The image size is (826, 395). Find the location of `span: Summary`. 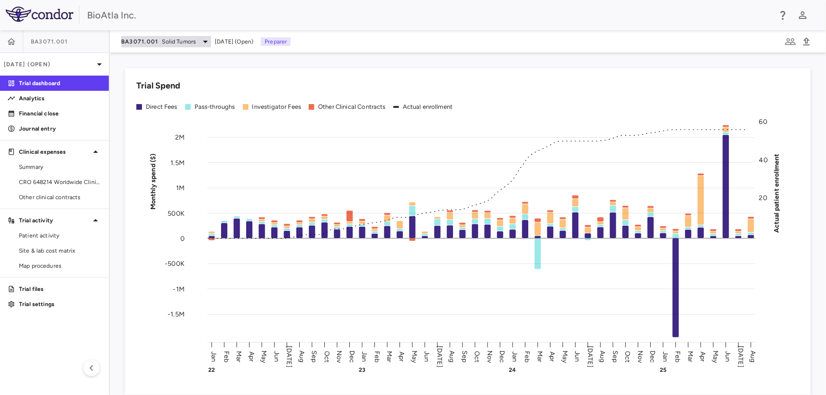

span: Summary is located at coordinates (60, 167).